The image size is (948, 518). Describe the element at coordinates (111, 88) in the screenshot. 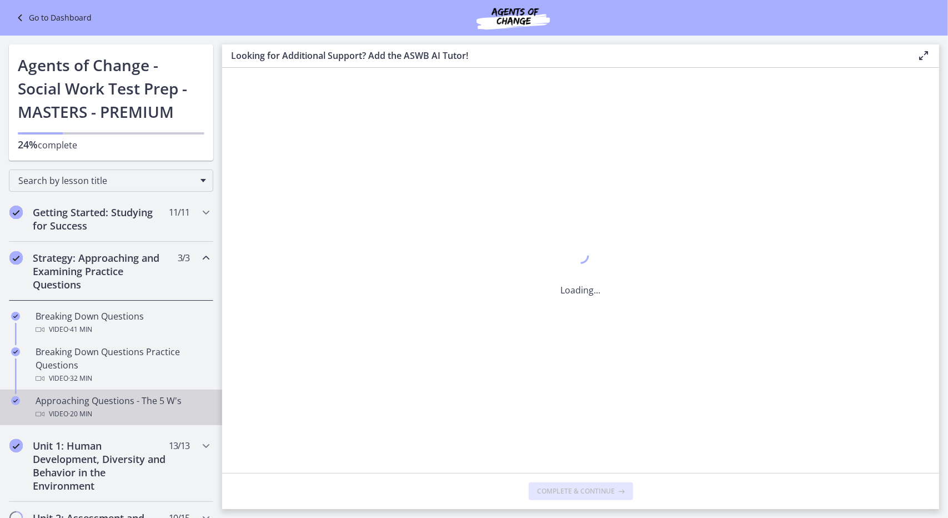

I see `h1: Agents of Change - Social Work Test Prep - MASTERS - PREMIUM` at that location.